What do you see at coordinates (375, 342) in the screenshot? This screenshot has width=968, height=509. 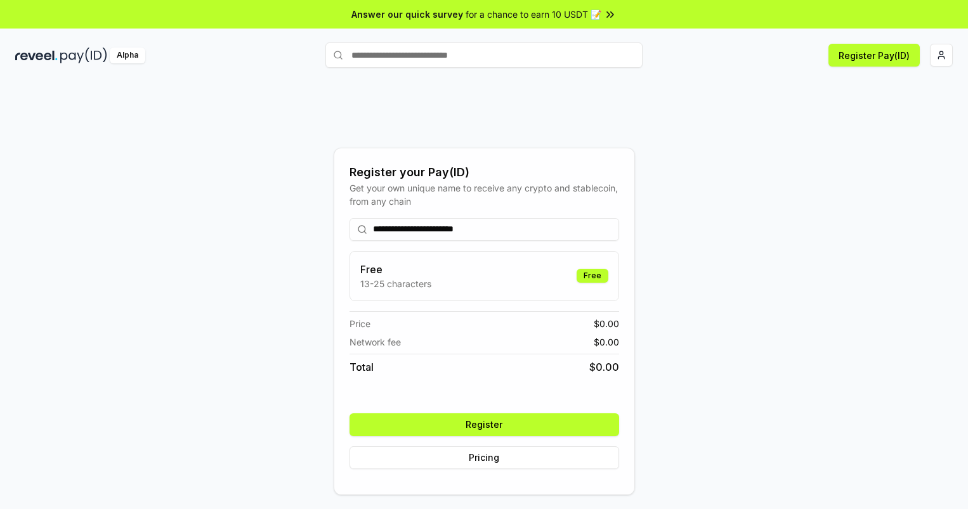 I see `span: Network fee` at bounding box center [375, 342].